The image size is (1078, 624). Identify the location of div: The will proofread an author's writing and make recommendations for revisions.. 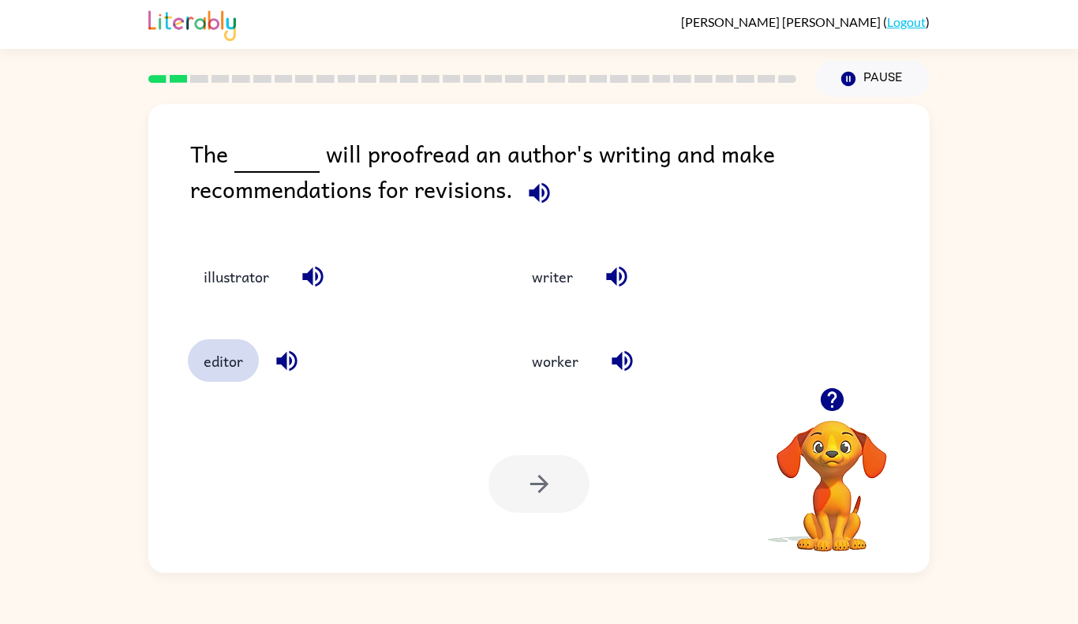
(559, 179).